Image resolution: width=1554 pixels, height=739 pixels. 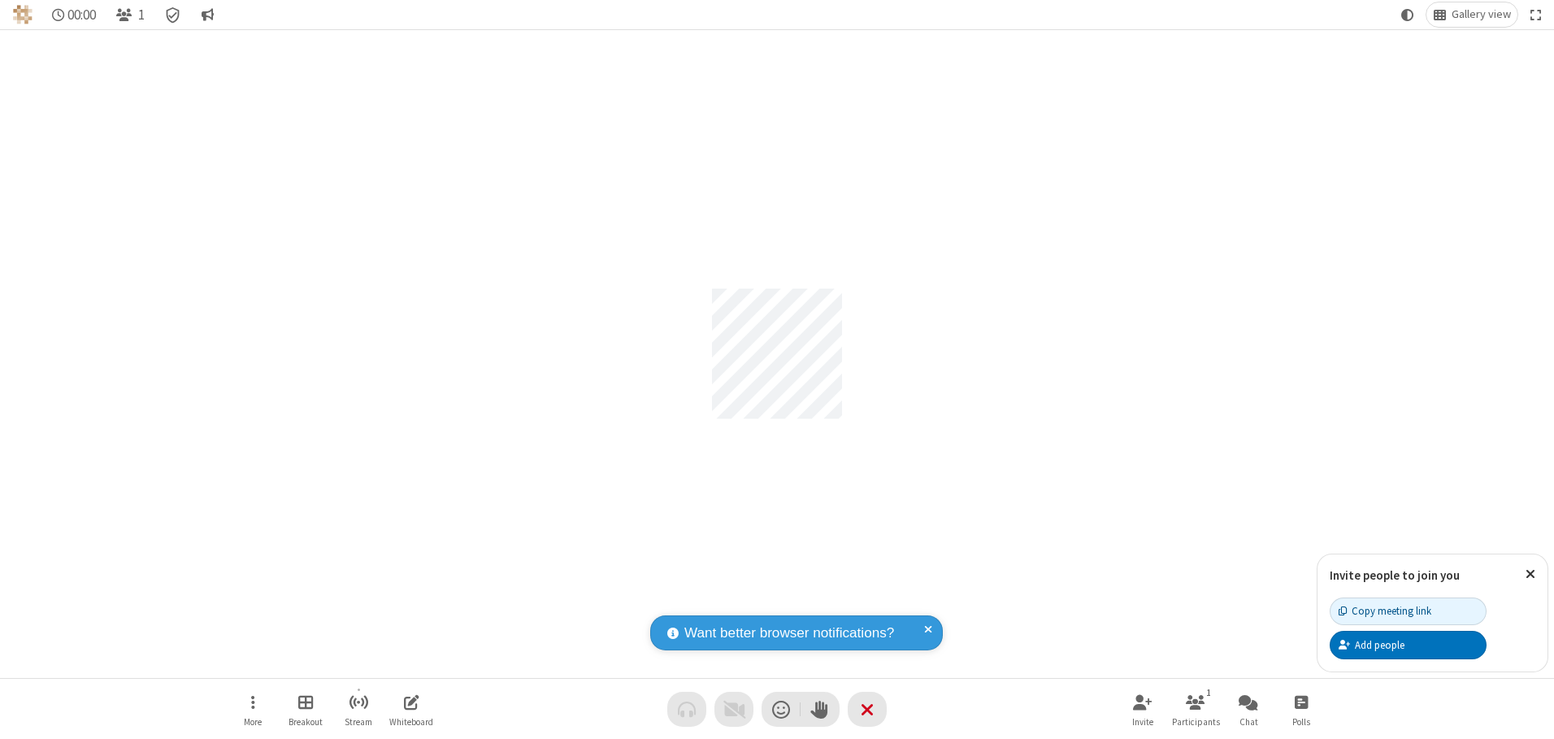 I want to click on button: Raise hand, so click(x=820, y=709).